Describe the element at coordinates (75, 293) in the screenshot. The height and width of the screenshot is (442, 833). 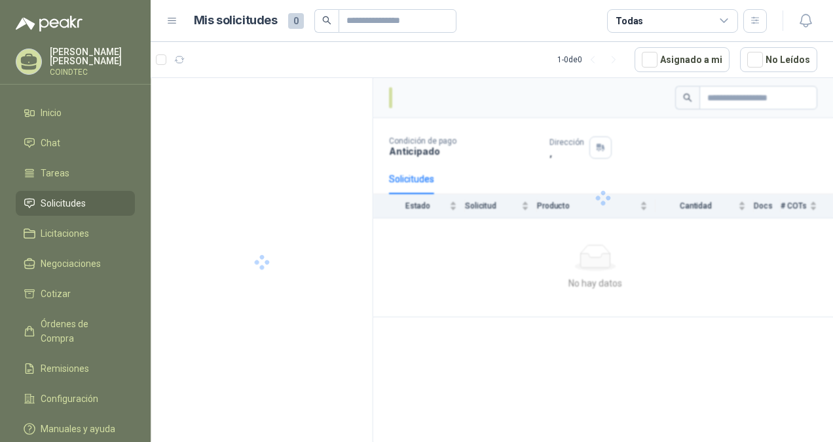
I see `a: Cotizar` at that location.